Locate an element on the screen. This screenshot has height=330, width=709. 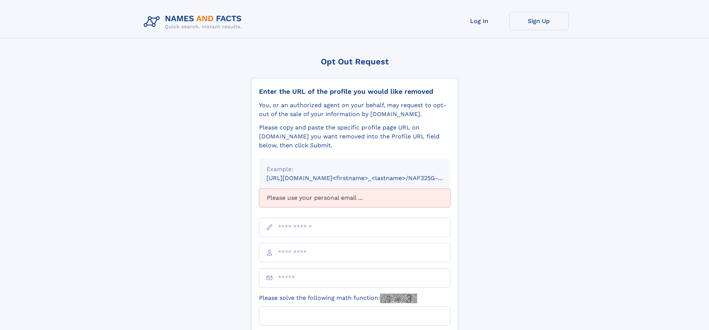
img: Logo Names and Facts is located at coordinates (194, 22).